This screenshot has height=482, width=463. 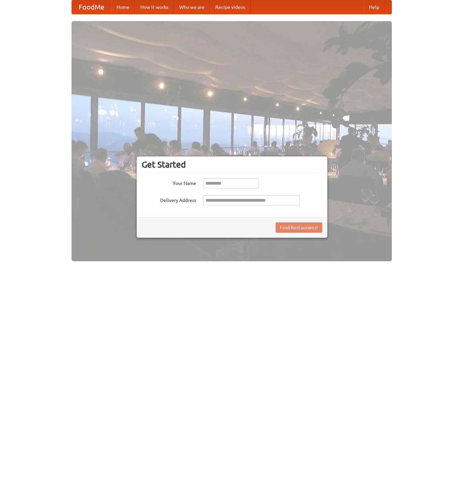 What do you see at coordinates (230, 7) in the screenshot?
I see `a: Recipe videos` at bounding box center [230, 7].